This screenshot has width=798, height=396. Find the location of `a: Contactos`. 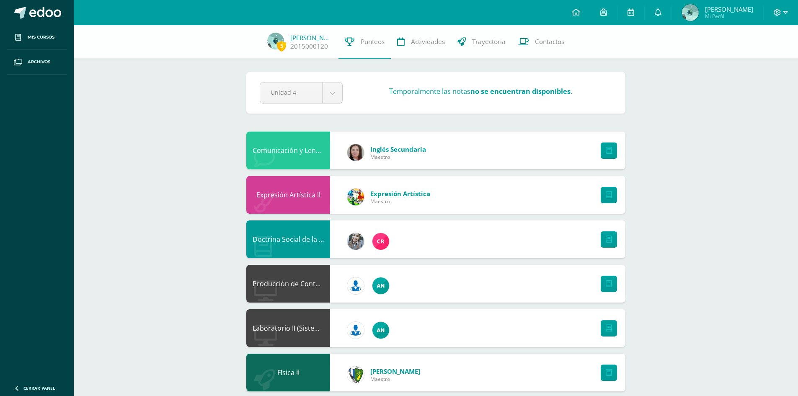

a: Contactos is located at coordinates (541, 42).